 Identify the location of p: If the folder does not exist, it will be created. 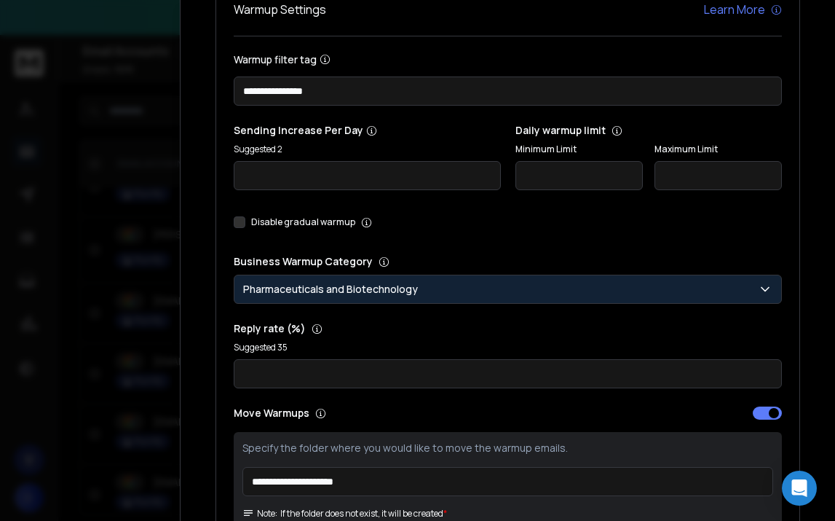
(362, 513).